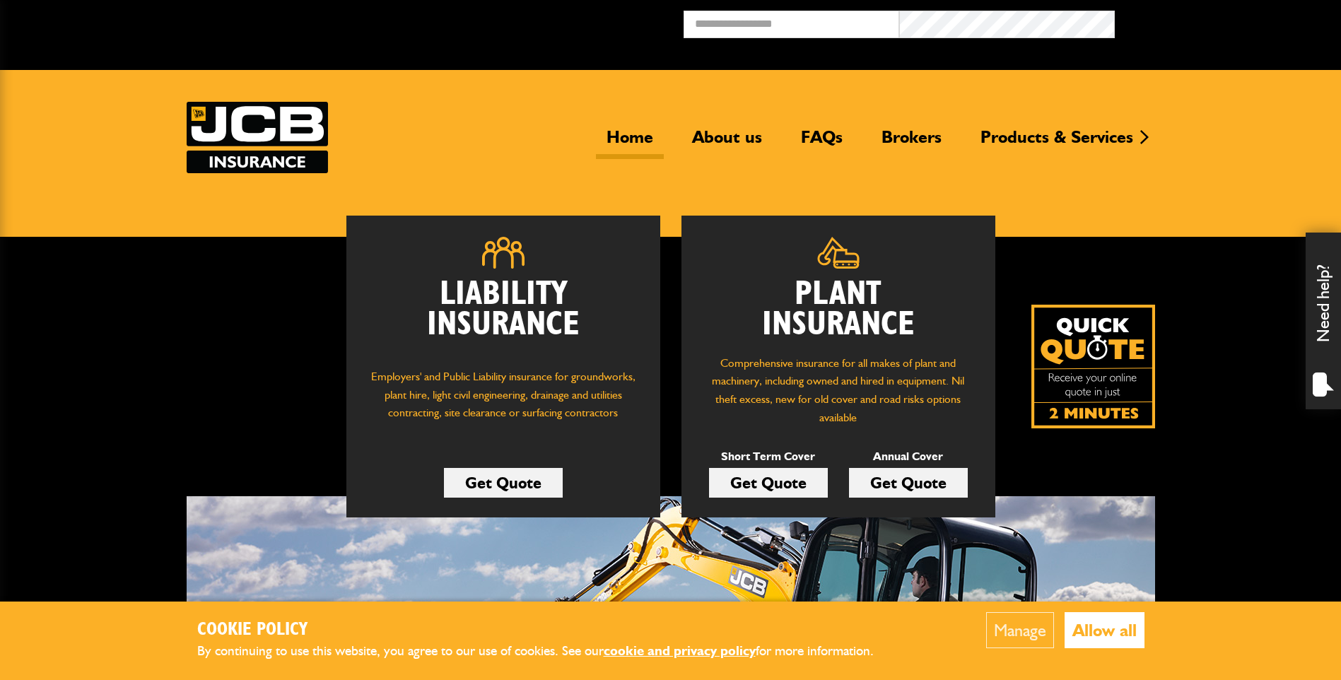  What do you see at coordinates (838, 310) in the screenshot?
I see `h2: Plant Insurance` at bounding box center [838, 310].